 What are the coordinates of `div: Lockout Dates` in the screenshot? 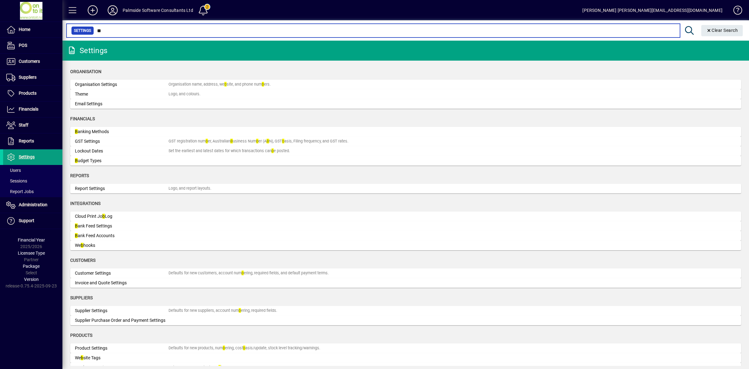 It's located at (122, 151).